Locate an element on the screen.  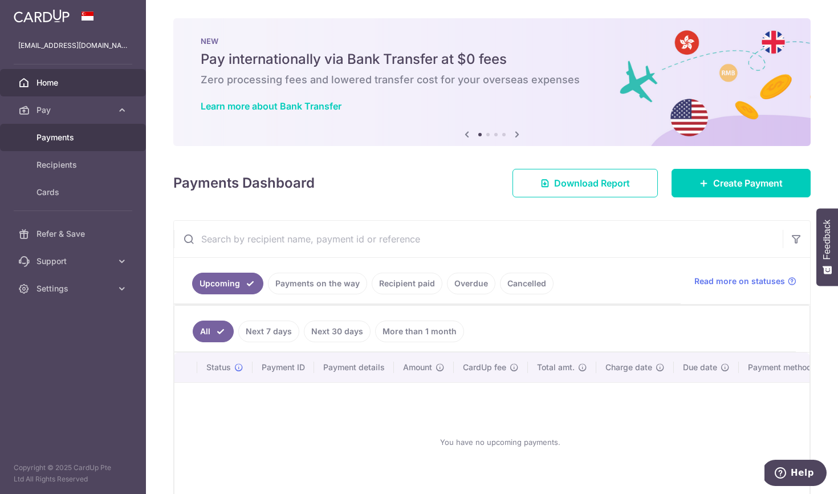
span: Help is located at coordinates (38, 13).